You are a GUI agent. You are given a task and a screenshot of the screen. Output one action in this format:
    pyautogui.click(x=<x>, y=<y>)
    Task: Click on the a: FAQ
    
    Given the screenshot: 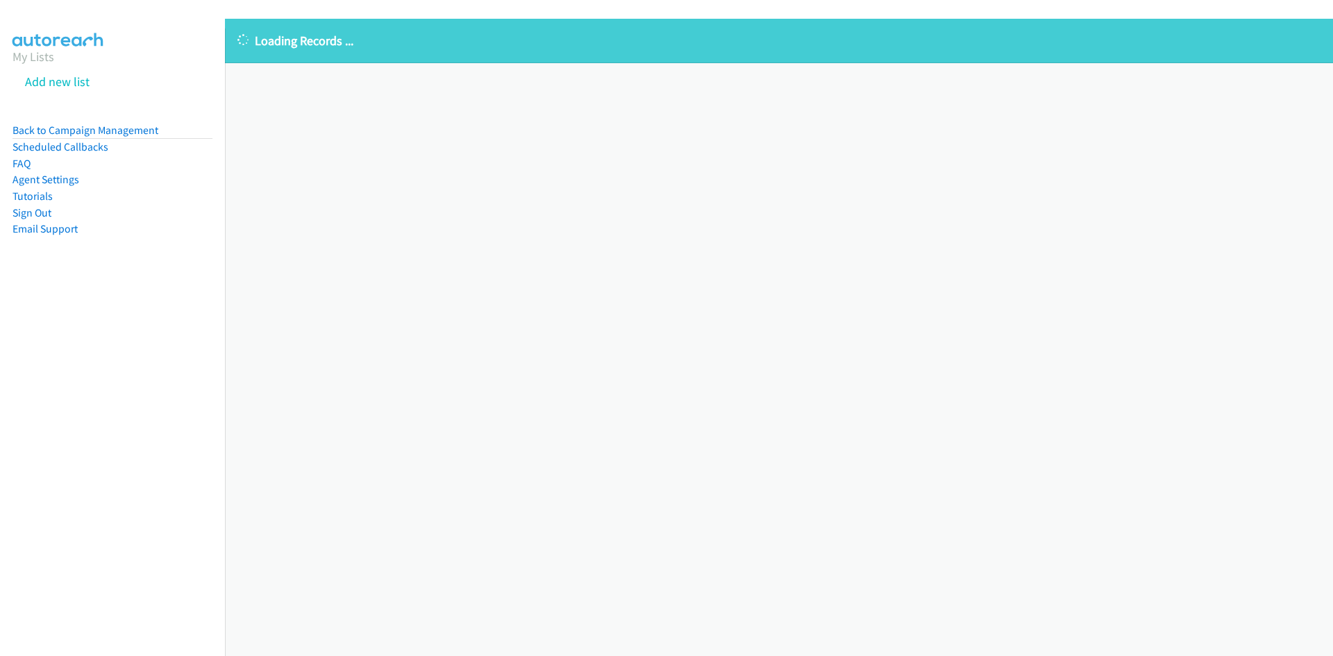 What is the action you would take?
    pyautogui.click(x=22, y=163)
    